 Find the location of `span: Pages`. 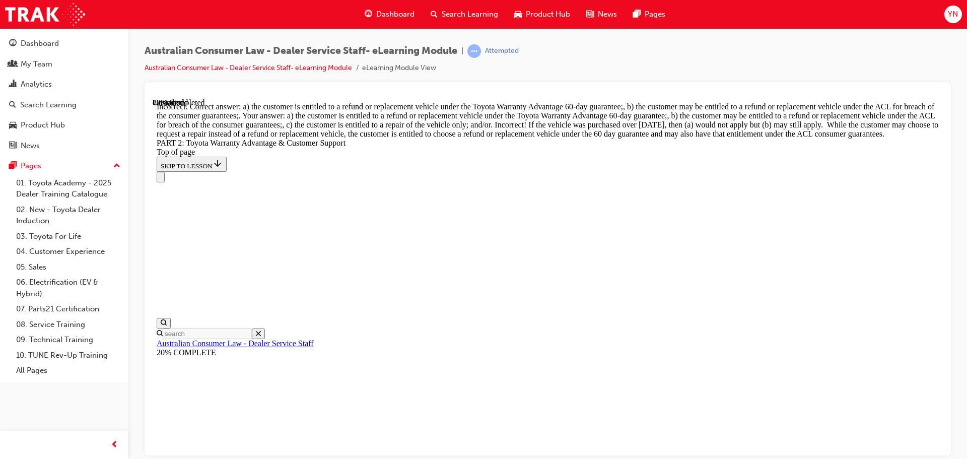

span: Pages is located at coordinates (654, 14).